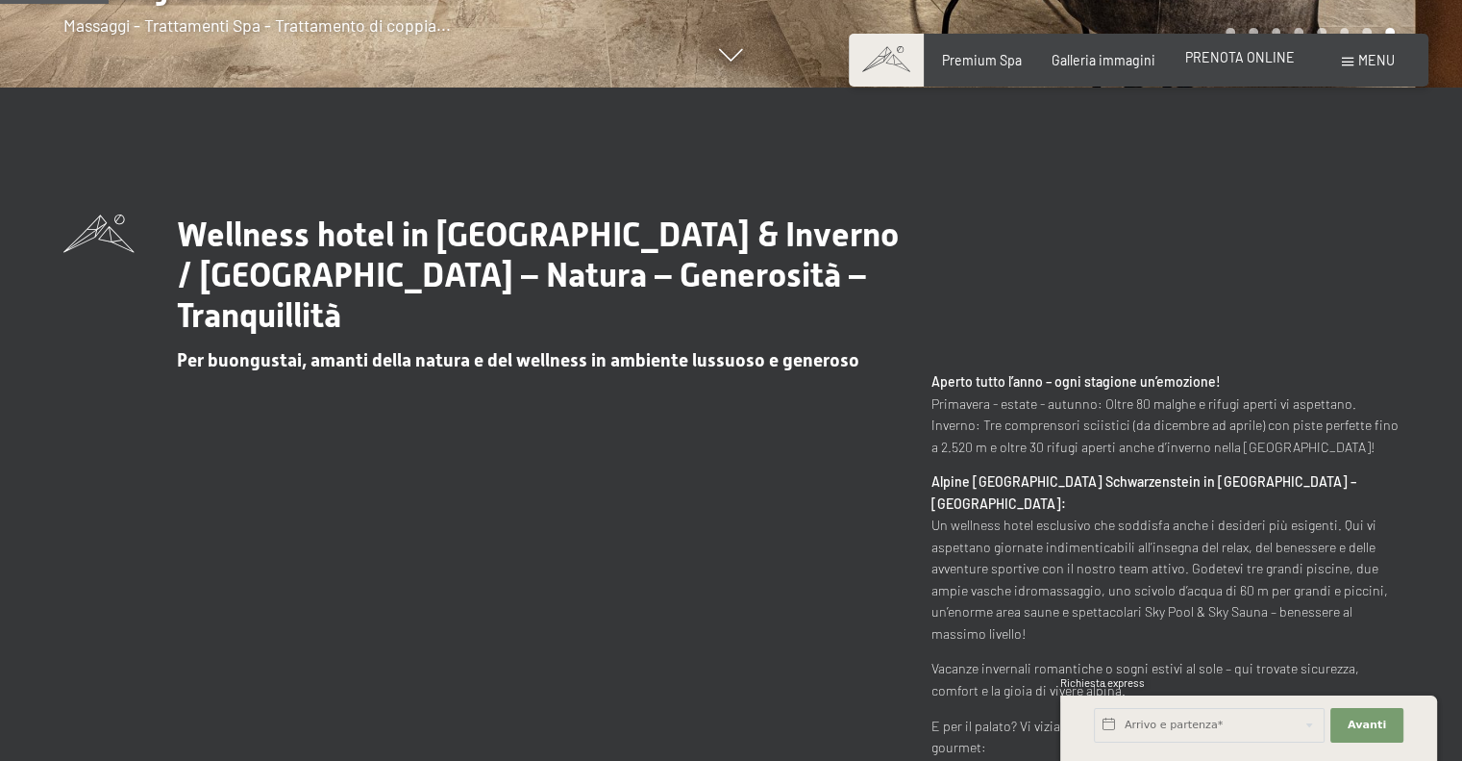  What do you see at coordinates (1367, 33) in the screenshot?
I see `div: Carousel Page 7` at bounding box center [1367, 33].